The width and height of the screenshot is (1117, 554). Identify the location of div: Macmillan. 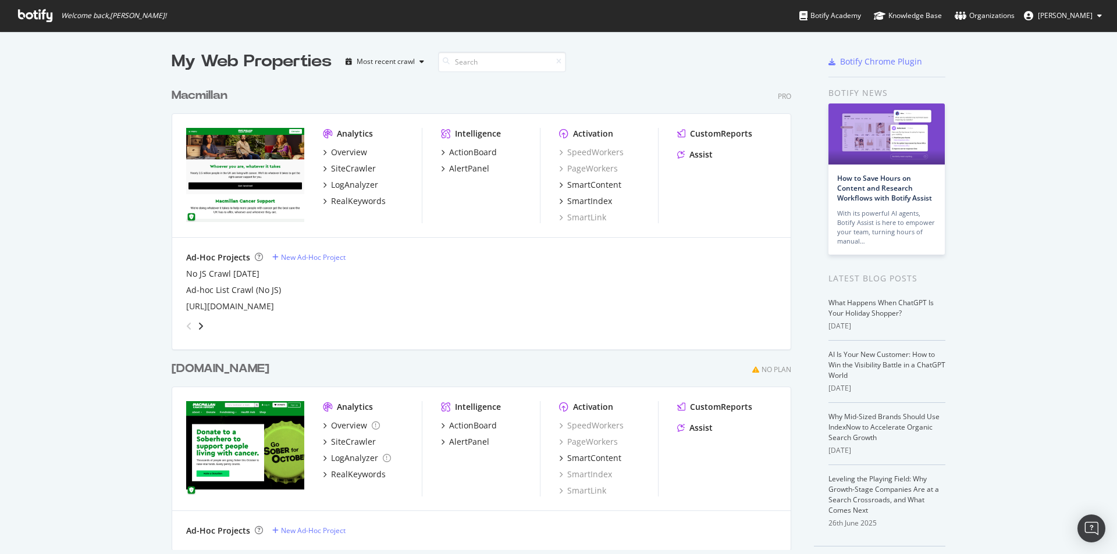
(199, 95).